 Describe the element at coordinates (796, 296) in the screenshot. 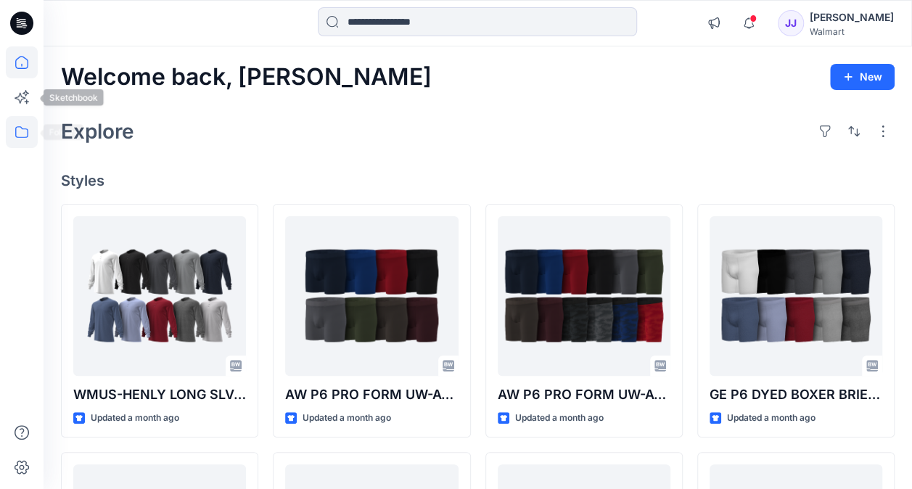

I see `a: GE P6 DYED BOXER BRIEF-GE27260848` at that location.